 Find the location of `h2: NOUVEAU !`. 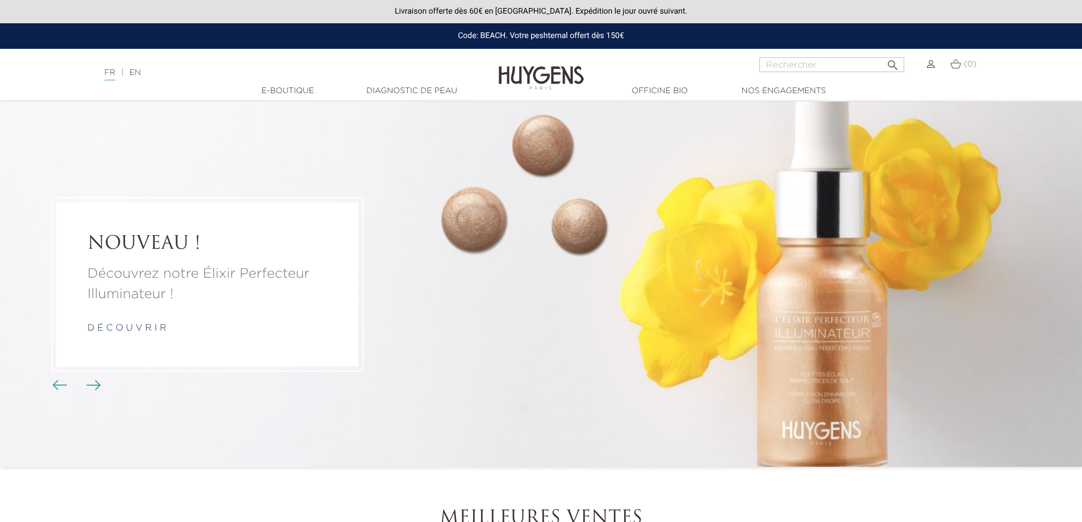

h2: NOUVEAU ! is located at coordinates (207, 244).